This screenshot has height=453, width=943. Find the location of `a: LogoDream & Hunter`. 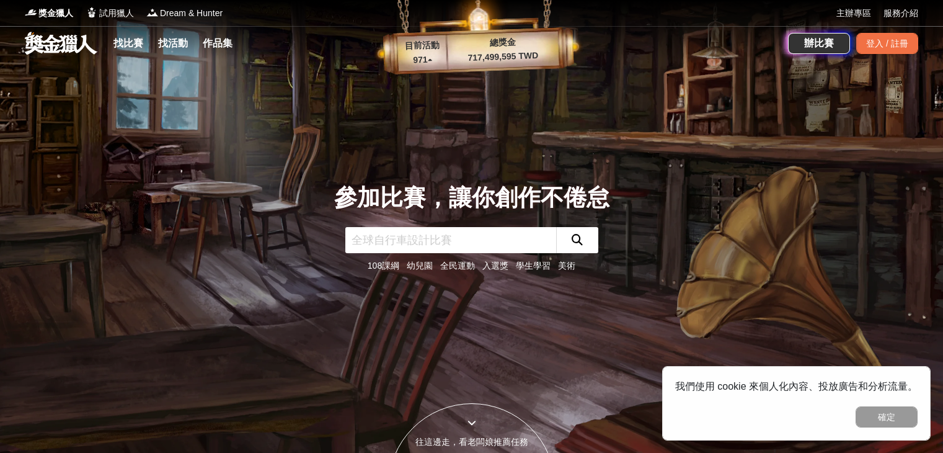

a: LogoDream & Hunter is located at coordinates (184, 13).